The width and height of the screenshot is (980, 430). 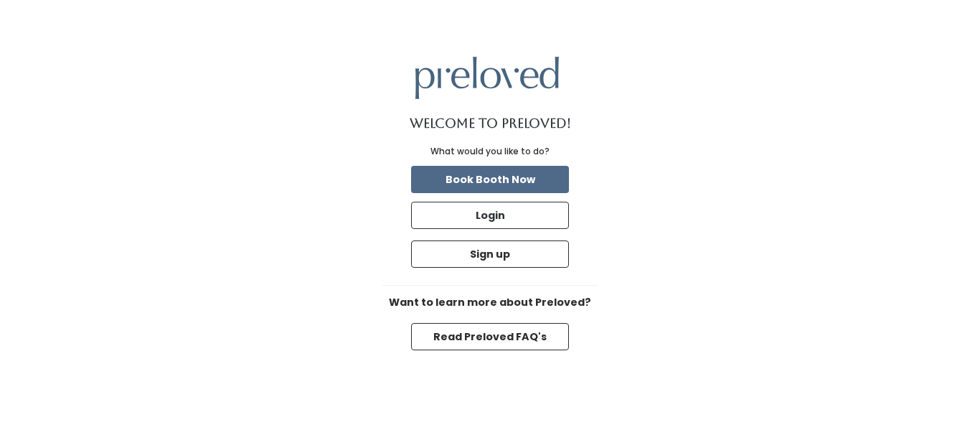 I want to click on button: Sign up, so click(x=490, y=254).